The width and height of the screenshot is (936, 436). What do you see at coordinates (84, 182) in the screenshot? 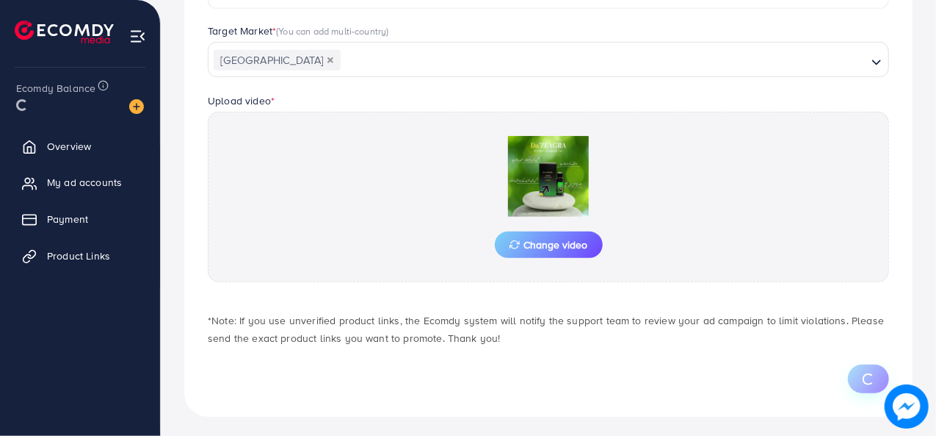
I see `span: My ad accounts` at bounding box center [84, 182].